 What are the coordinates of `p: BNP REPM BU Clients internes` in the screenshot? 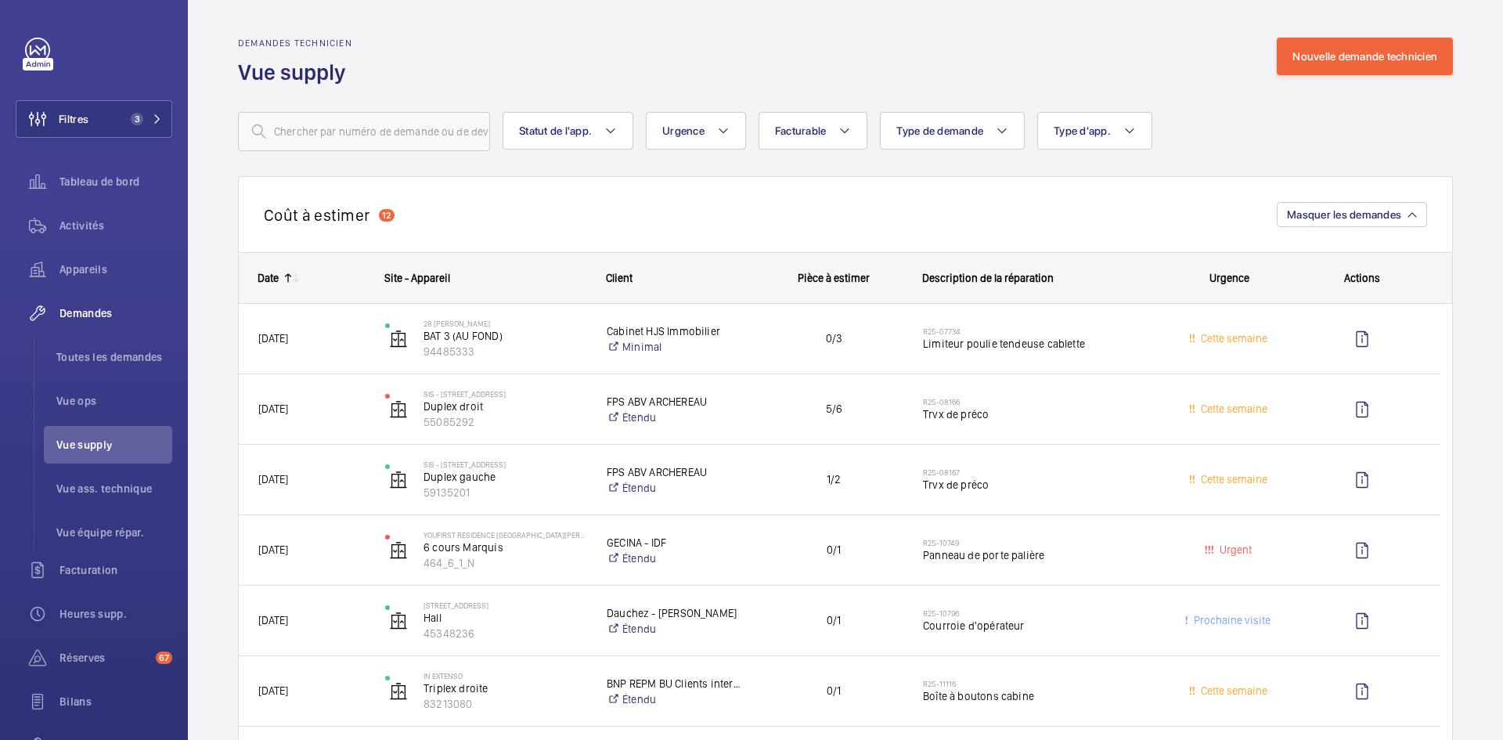 It's located at (675, 683).